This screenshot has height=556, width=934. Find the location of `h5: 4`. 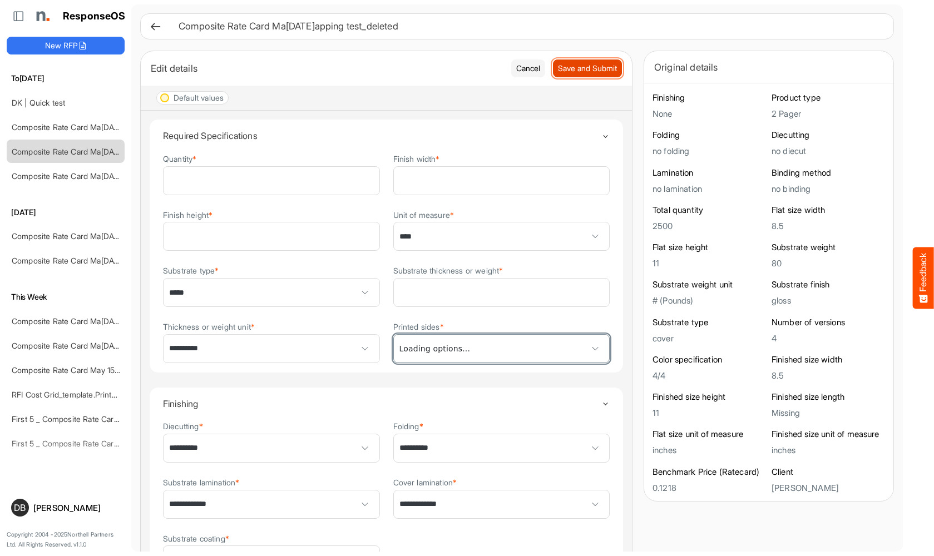

h5: 4 is located at coordinates (828, 338).